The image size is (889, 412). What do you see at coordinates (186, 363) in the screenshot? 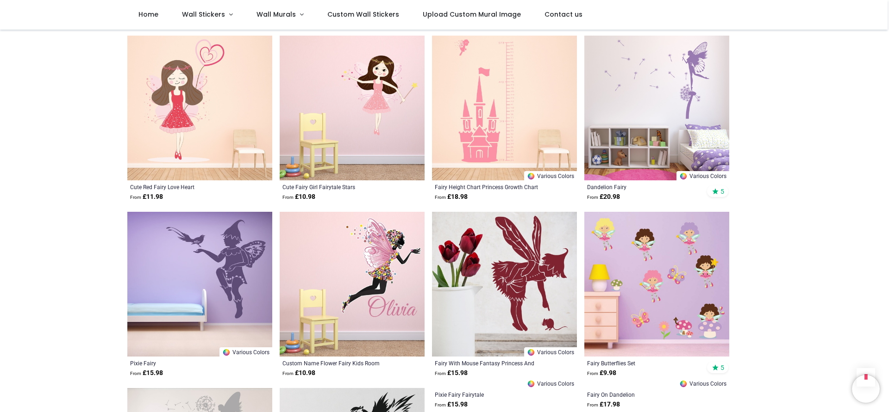
I see `div: Pixie Fairy` at bounding box center [186, 363].